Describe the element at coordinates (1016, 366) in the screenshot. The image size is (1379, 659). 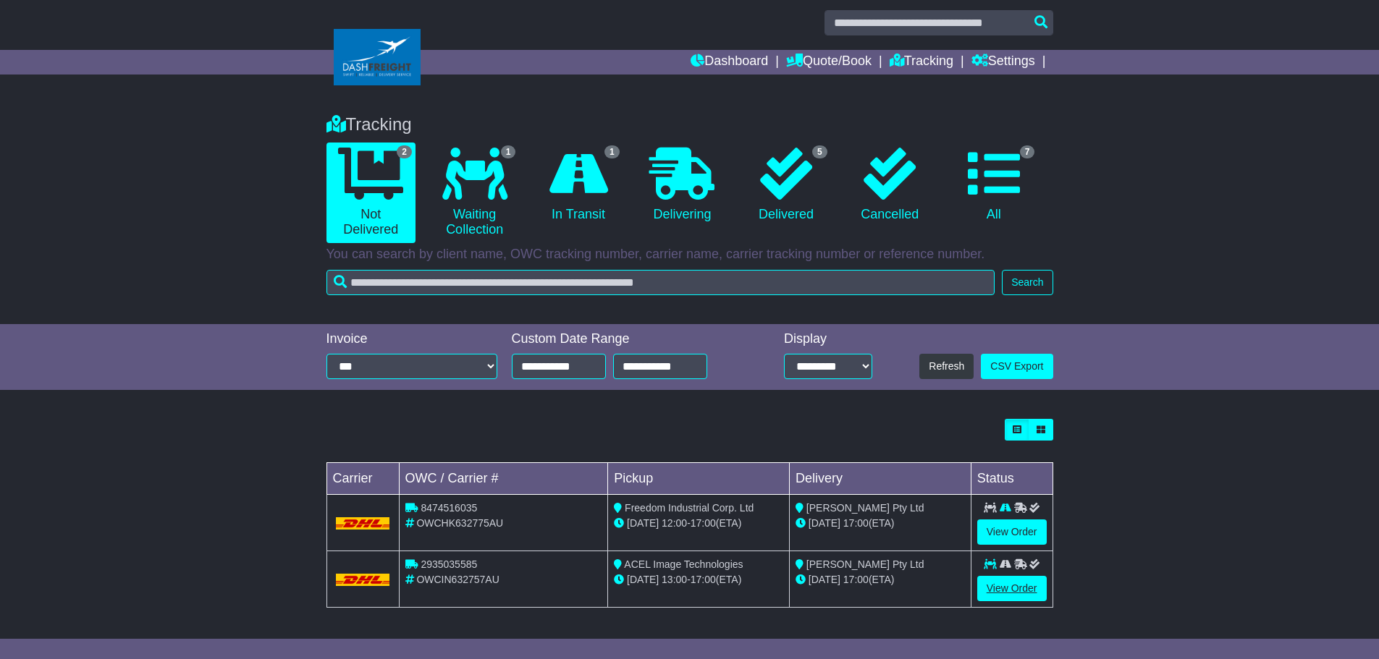
I see `a: CSV Export` at that location.